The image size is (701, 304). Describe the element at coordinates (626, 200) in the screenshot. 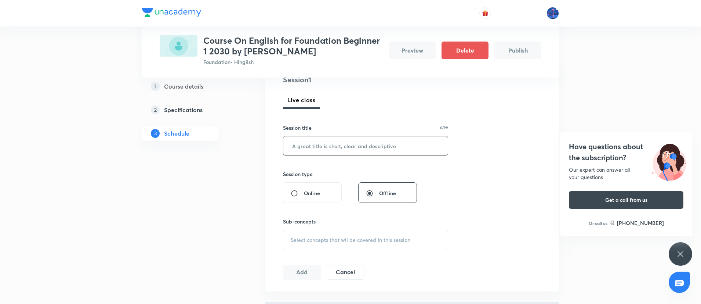

I see `button: Get a call from us` at that location.